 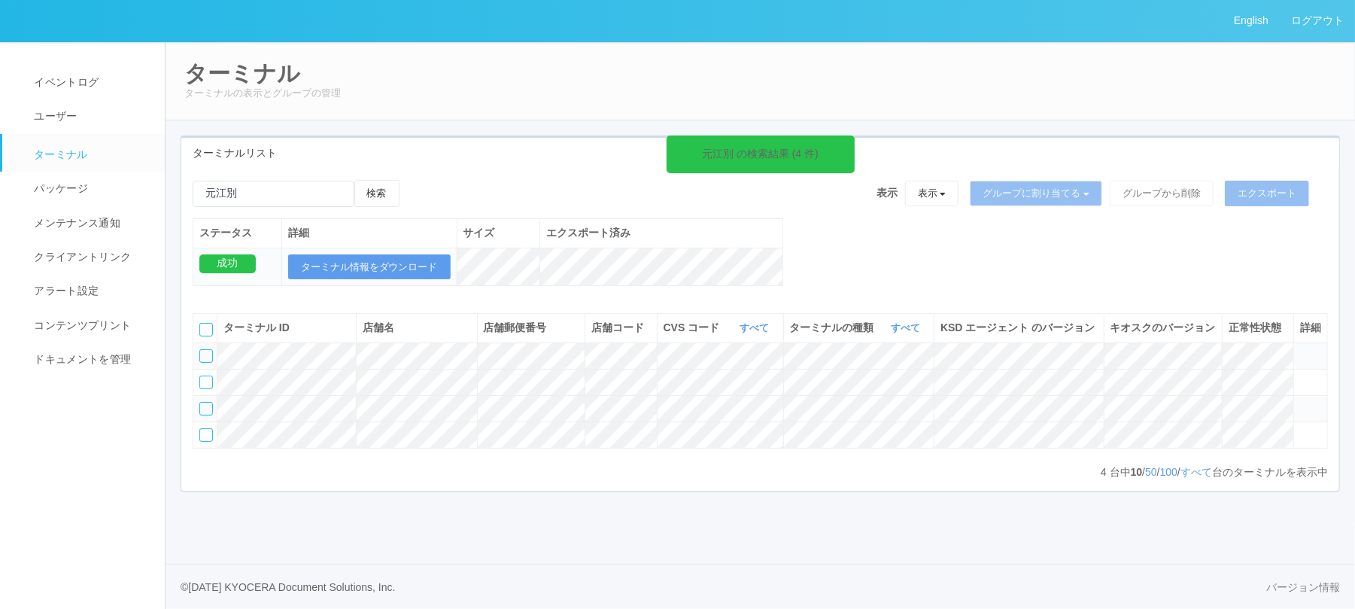 I want to click on a: ターミナル, so click(x=90, y=153).